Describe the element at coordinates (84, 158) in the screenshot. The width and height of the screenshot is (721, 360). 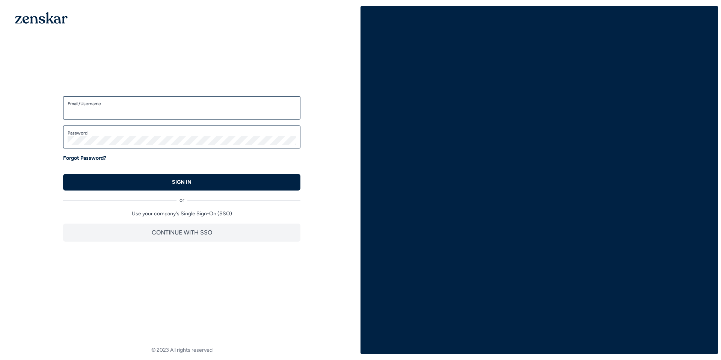
I see `a: Forgot Password?` at that location.